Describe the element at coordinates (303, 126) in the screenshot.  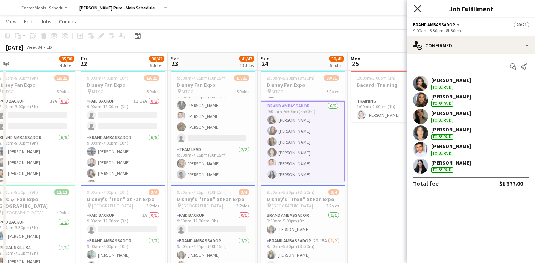
I see `div: 9:00am-5:30pm (8h30m)20/21Disney Fan Expo MTCC5 RolesPaid Backup1I18A1/29:00am-12:00pm (3h)[PERSO...` at that location.